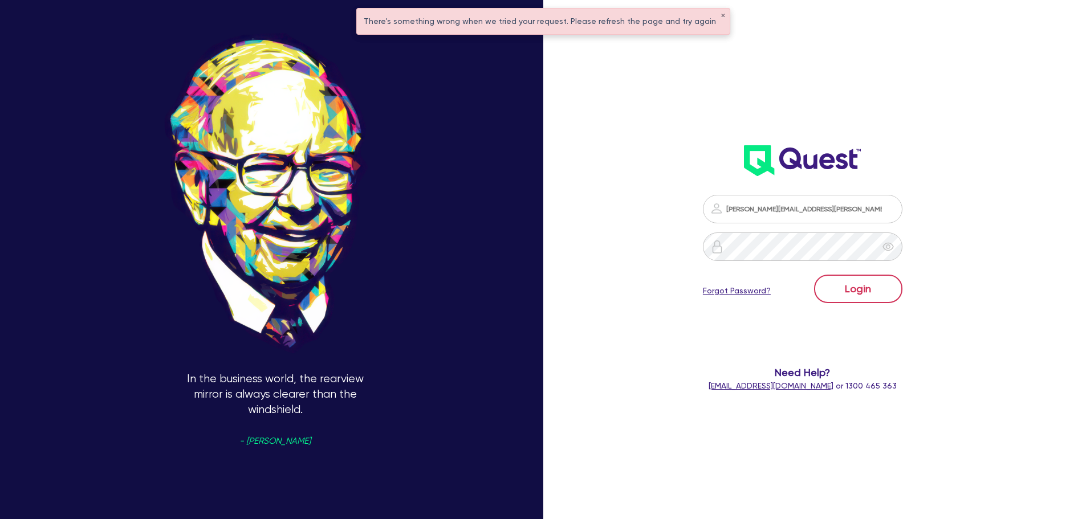  I want to click on input: Email address, so click(803, 209).